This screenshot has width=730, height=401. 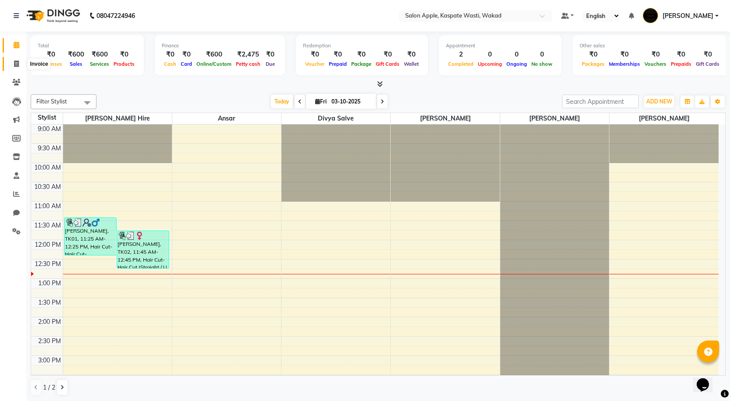 What do you see at coordinates (651, 46) in the screenshot?
I see `div: Other sales` at bounding box center [651, 46].